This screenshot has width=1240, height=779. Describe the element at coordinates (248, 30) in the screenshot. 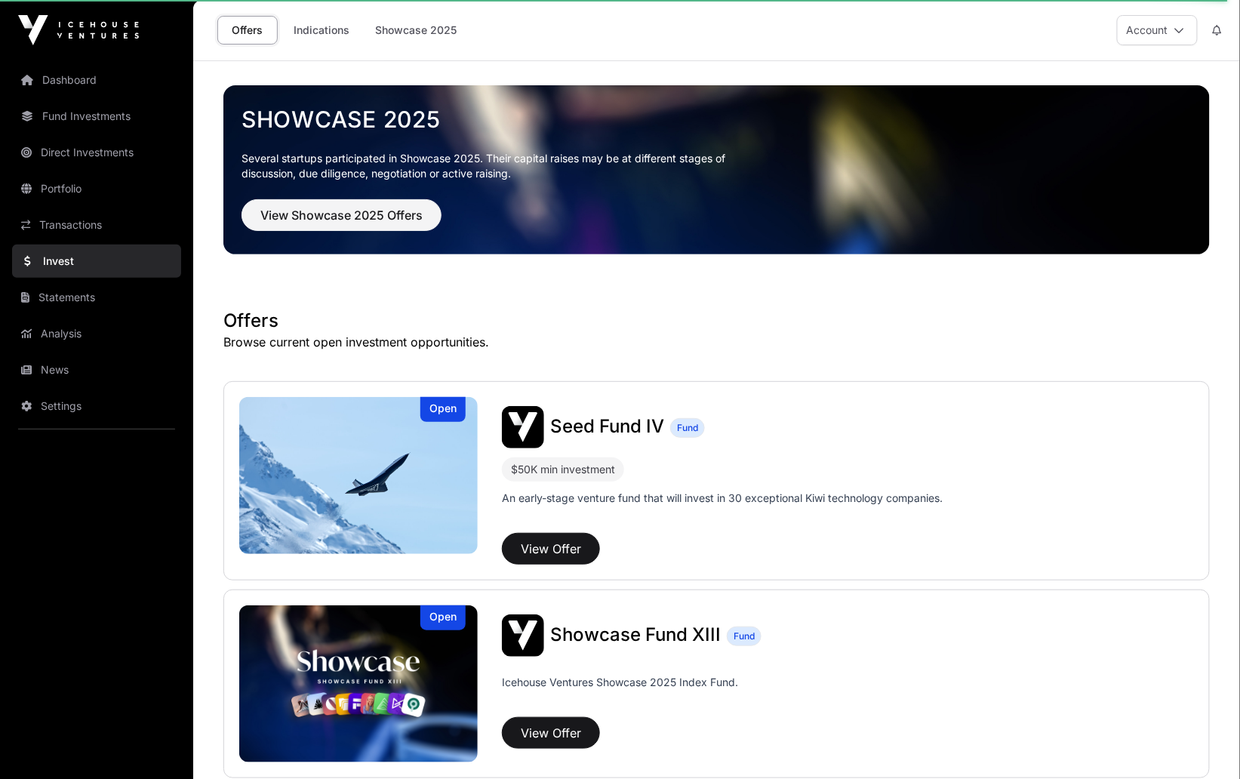

I see `a: Offers` at that location.